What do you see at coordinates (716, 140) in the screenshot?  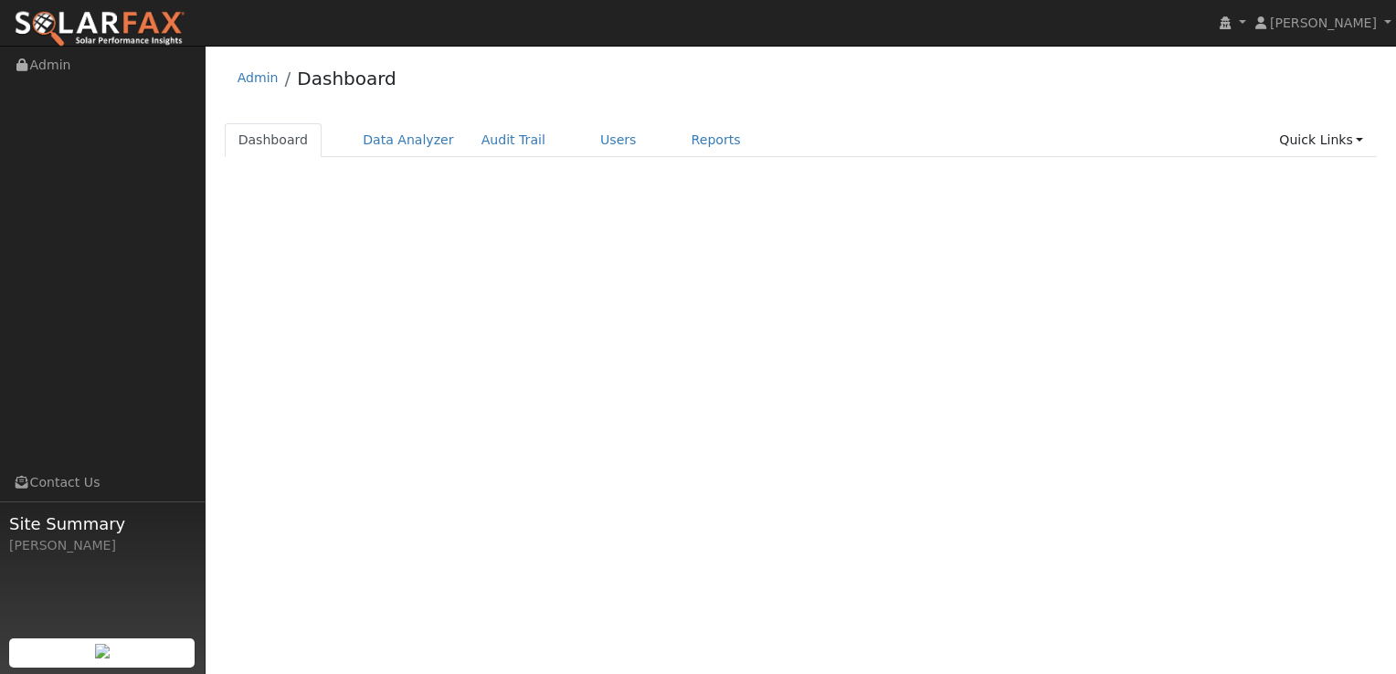 I see `a: Reports` at bounding box center [716, 140].